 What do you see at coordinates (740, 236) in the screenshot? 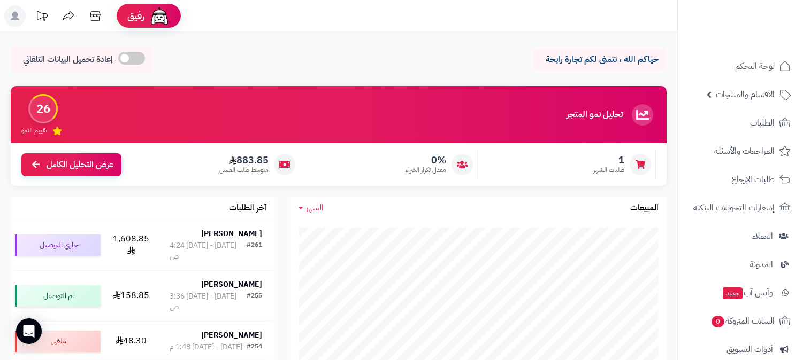
I see `a: العملاء` at bounding box center [740, 236].